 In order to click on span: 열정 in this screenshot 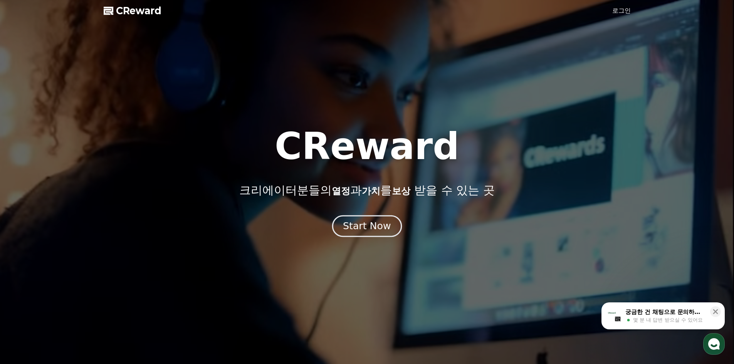, I will do `click(341, 191)`.